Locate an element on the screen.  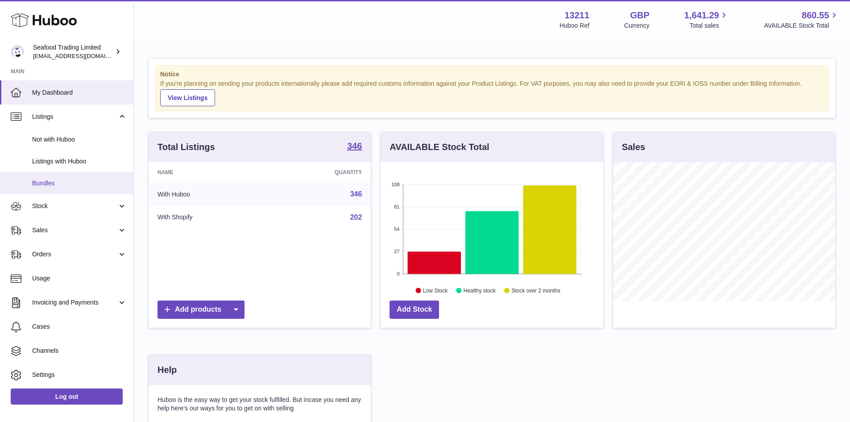
span: Orders is located at coordinates (75, 254).